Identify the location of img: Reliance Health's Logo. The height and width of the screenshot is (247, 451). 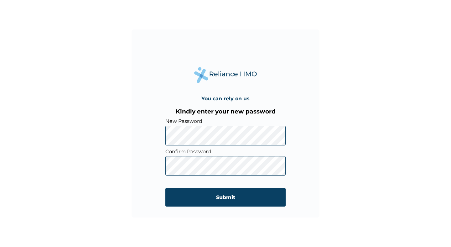
(226, 75).